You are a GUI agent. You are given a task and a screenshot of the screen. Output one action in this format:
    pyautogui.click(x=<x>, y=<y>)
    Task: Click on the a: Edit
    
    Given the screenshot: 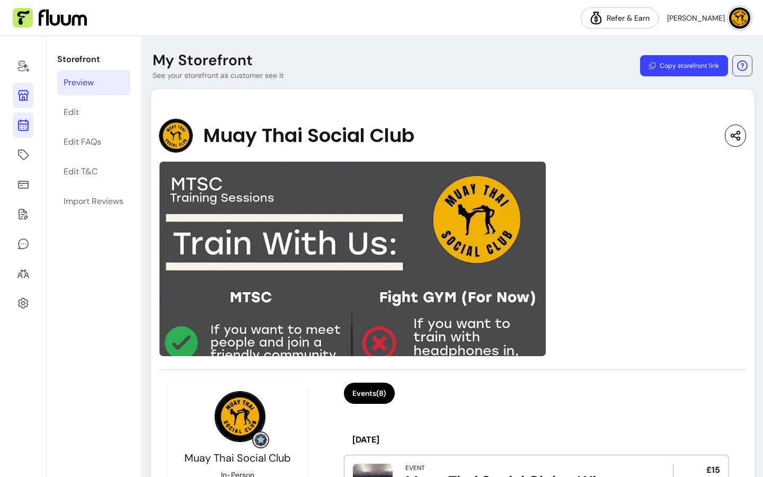 What is the action you would take?
    pyautogui.click(x=94, y=112)
    